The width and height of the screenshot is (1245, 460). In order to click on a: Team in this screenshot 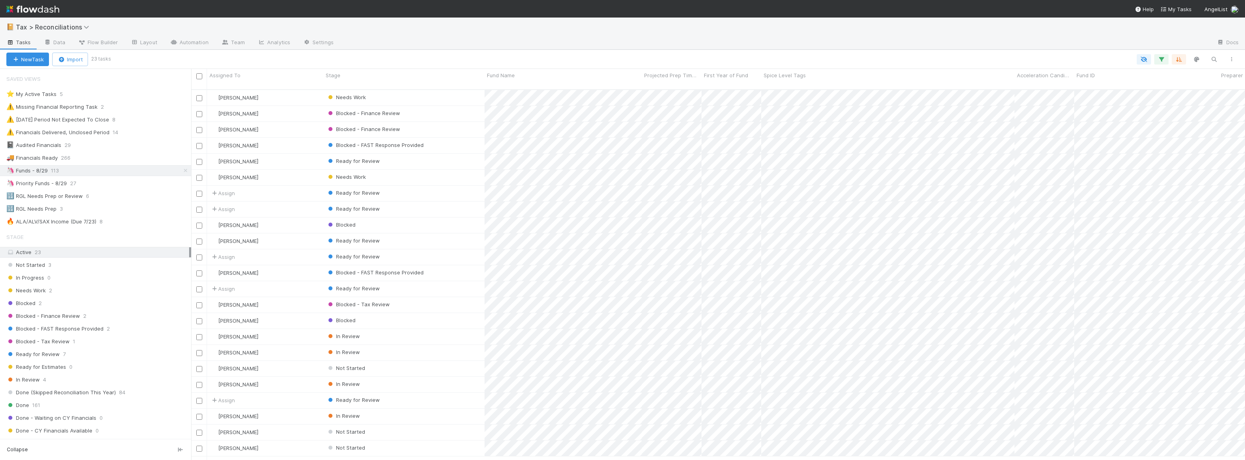, I will do `click(233, 43)`.